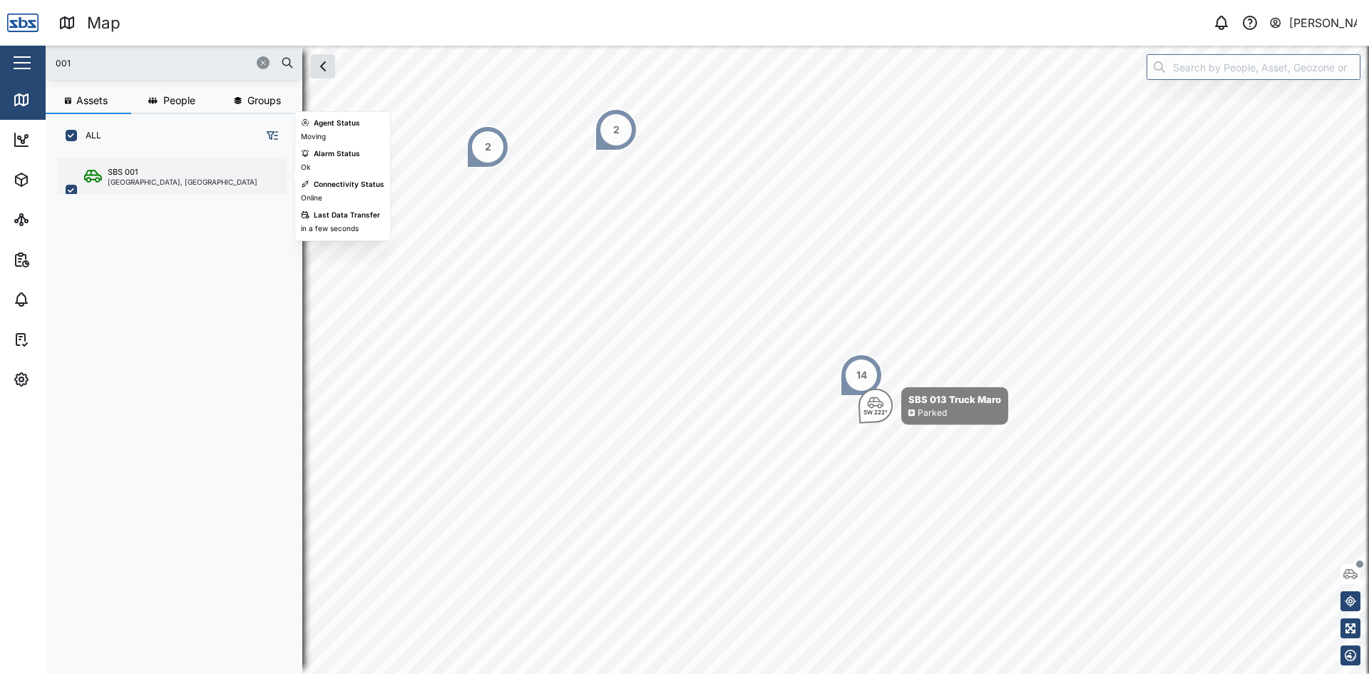 Image resolution: width=1369 pixels, height=674 pixels. I want to click on input: Search by People, Asset, Geozone or Place, so click(1254, 67).